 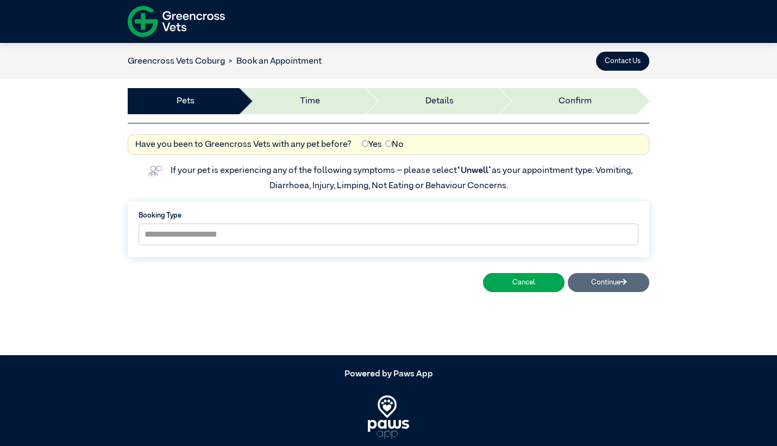 I want to click on img: f-logo, so click(x=176, y=21).